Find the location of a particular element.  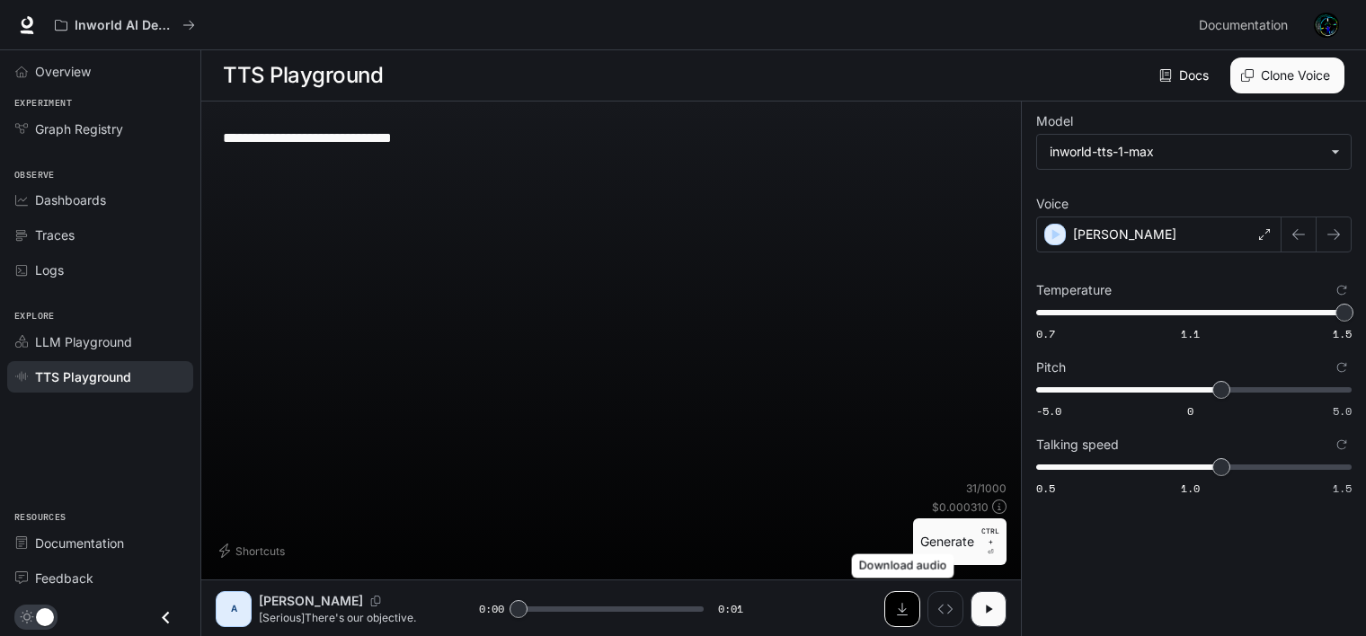

img: User avatar is located at coordinates (1326, 25).